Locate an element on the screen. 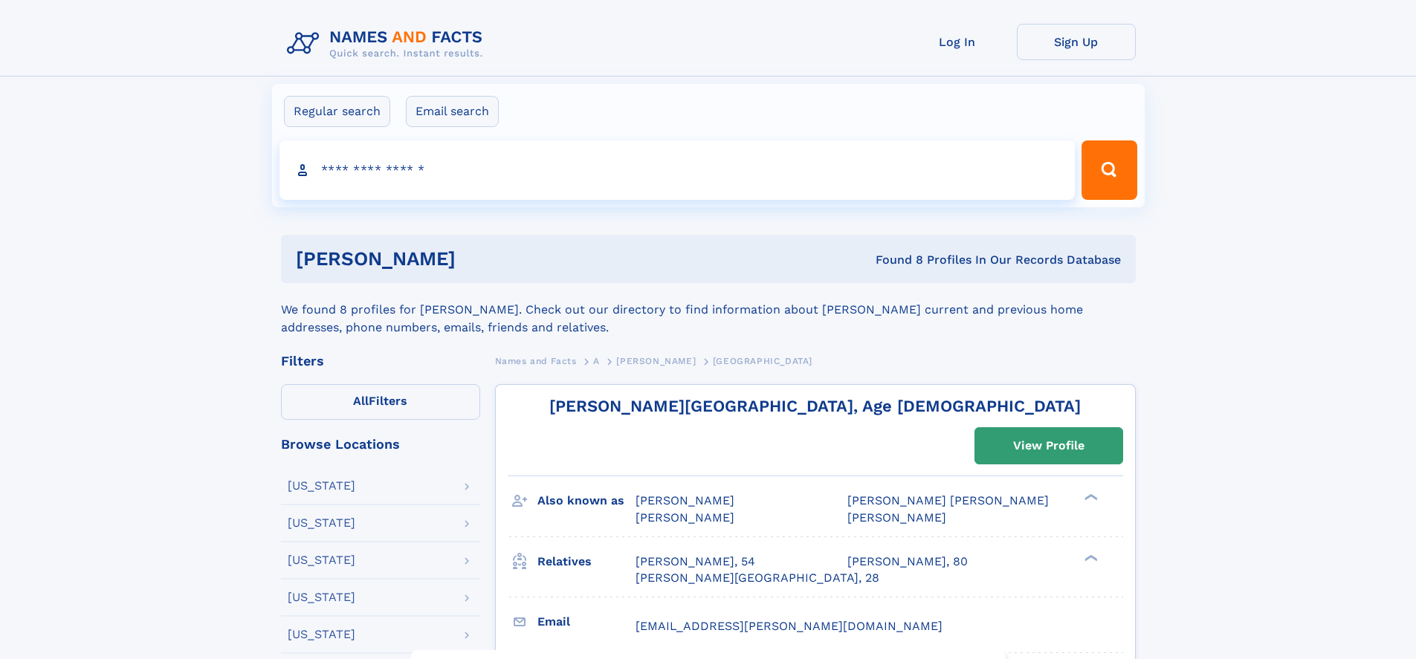  a: Sign Up is located at coordinates (1076, 42).